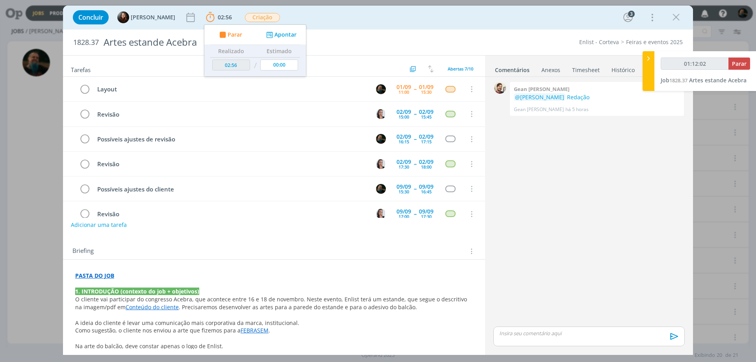 This screenshot has height=362, width=756. I want to click on img: G, so click(500, 88).